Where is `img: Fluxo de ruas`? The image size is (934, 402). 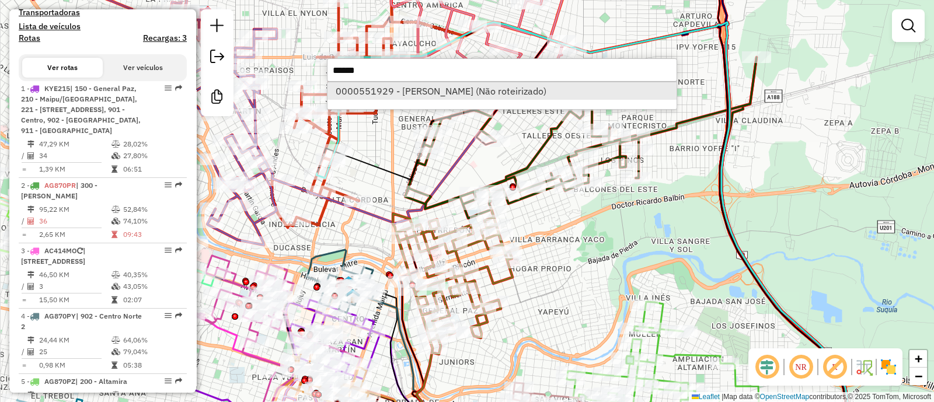
img: Fluxo de ruas is located at coordinates (864, 367).